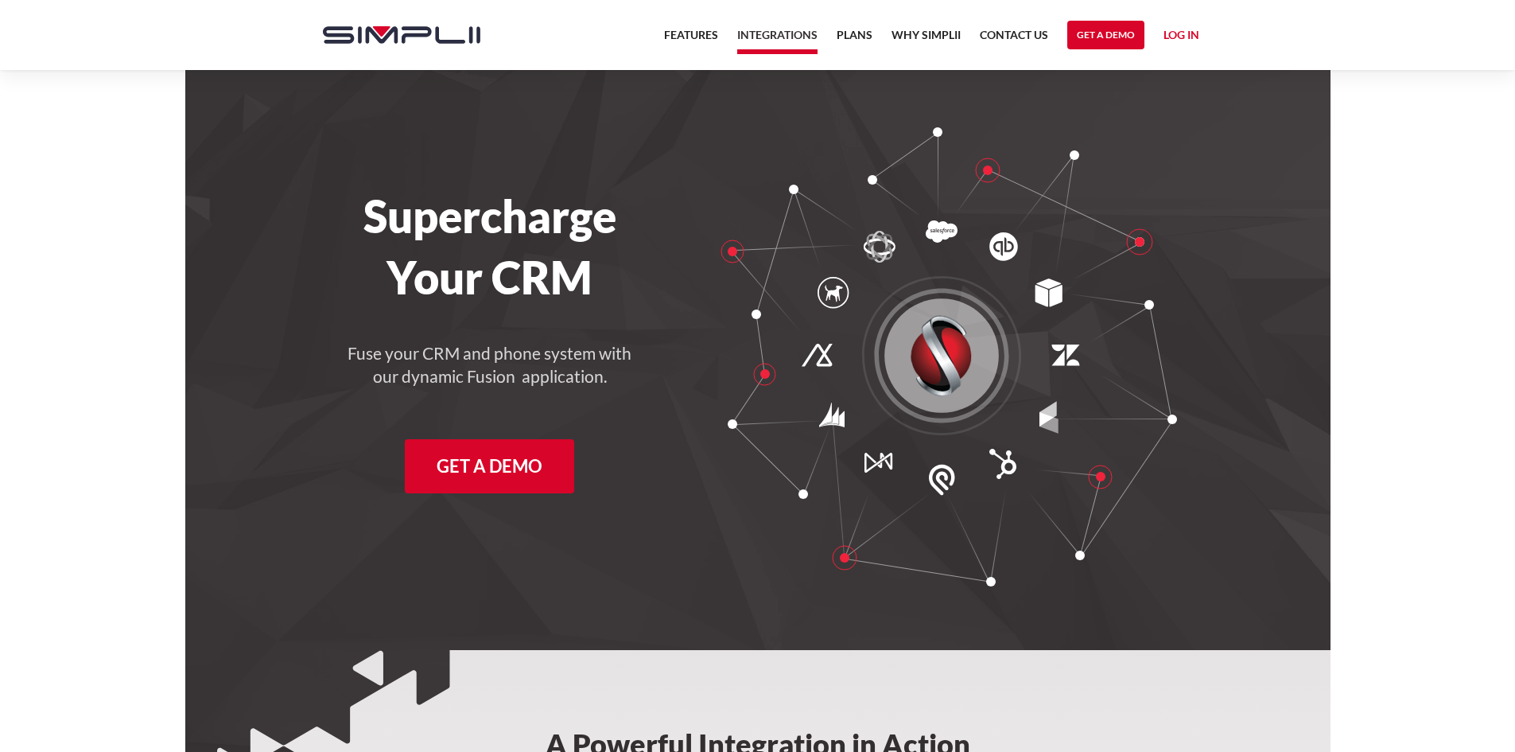 The width and height of the screenshot is (1515, 752). Describe the element at coordinates (490, 365) in the screenshot. I see `h4: Fuse your CRM and phone system with our dynamic Fusion application.` at that location.